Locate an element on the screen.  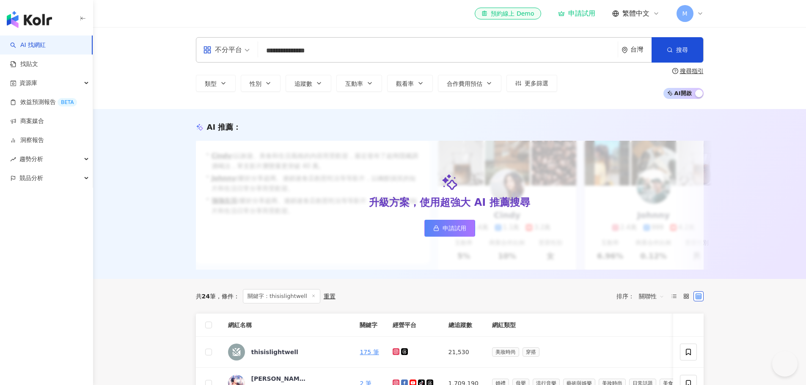
div: AI 推薦 ： is located at coordinates (224, 127).